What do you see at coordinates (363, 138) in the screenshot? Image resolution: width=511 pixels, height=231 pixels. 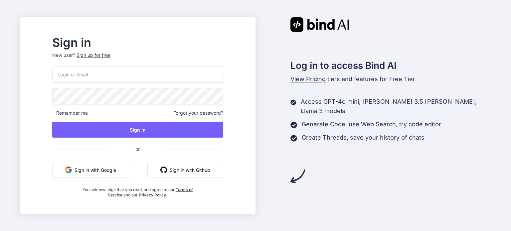 I see `p: Create Threads, save your history of chats` at bounding box center [363, 138].